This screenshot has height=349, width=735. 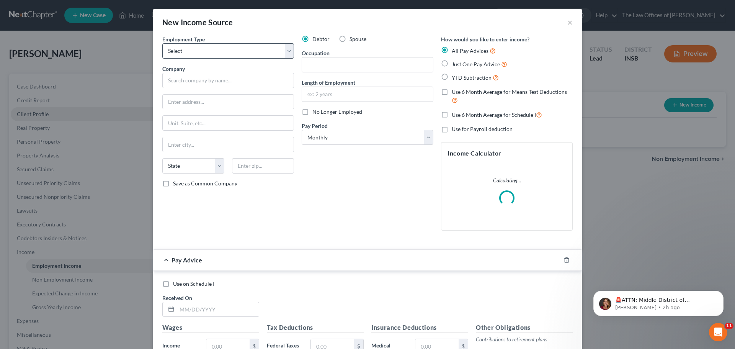 What do you see at coordinates (367, 94) in the screenshot?
I see `input: ex: 2 years` at bounding box center [367, 94].